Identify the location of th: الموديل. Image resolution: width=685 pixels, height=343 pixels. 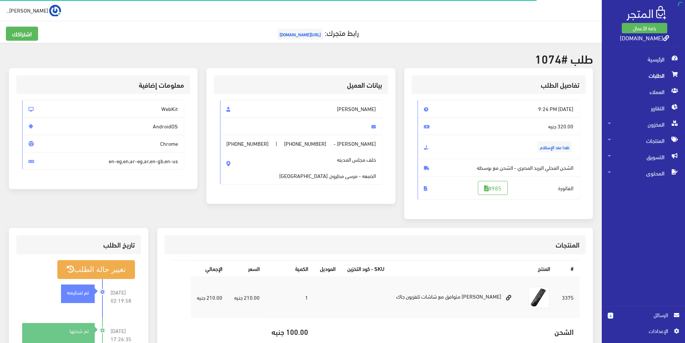
(328, 268).